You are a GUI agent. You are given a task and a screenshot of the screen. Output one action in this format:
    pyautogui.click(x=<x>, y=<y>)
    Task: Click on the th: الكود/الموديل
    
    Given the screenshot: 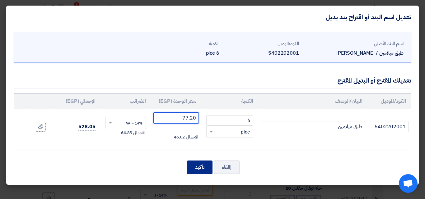 What is the action you would take?
    pyautogui.click(x=389, y=101)
    